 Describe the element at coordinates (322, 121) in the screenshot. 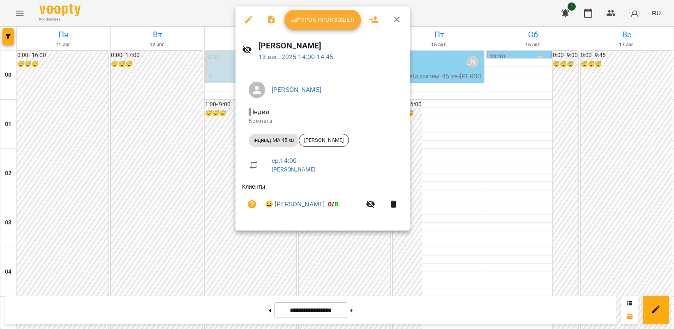

I see `p: Комната` at that location.